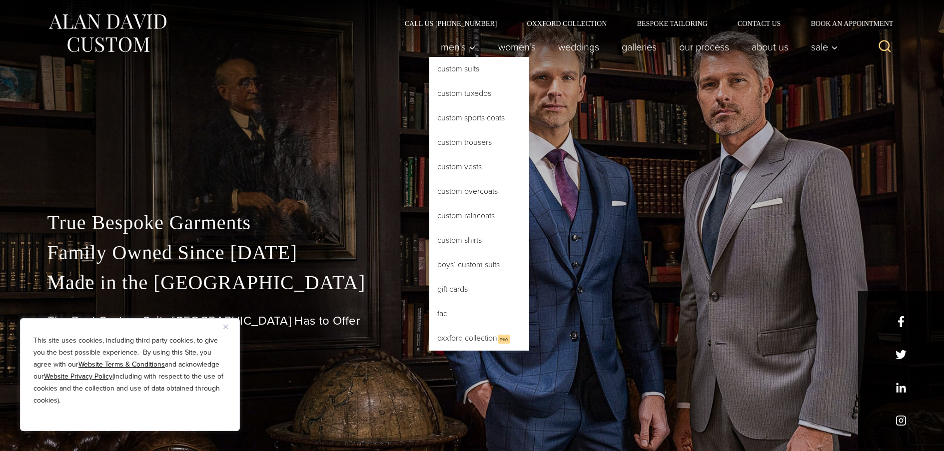 This screenshot has height=451, width=944. Describe the element at coordinates (229, 327) in the screenshot. I see `button: Close` at that location.